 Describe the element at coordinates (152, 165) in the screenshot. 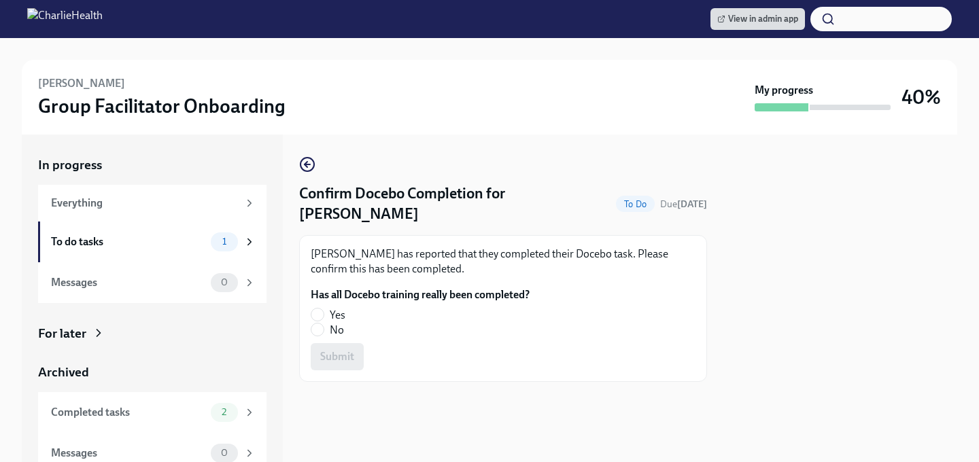

I see `a: In progress` at that location.